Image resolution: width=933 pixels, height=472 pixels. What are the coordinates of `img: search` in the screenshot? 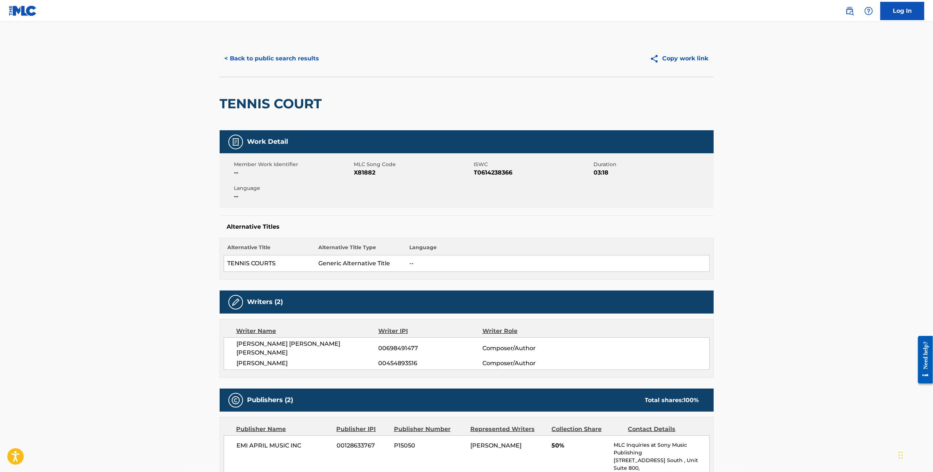 It's located at (850, 11).